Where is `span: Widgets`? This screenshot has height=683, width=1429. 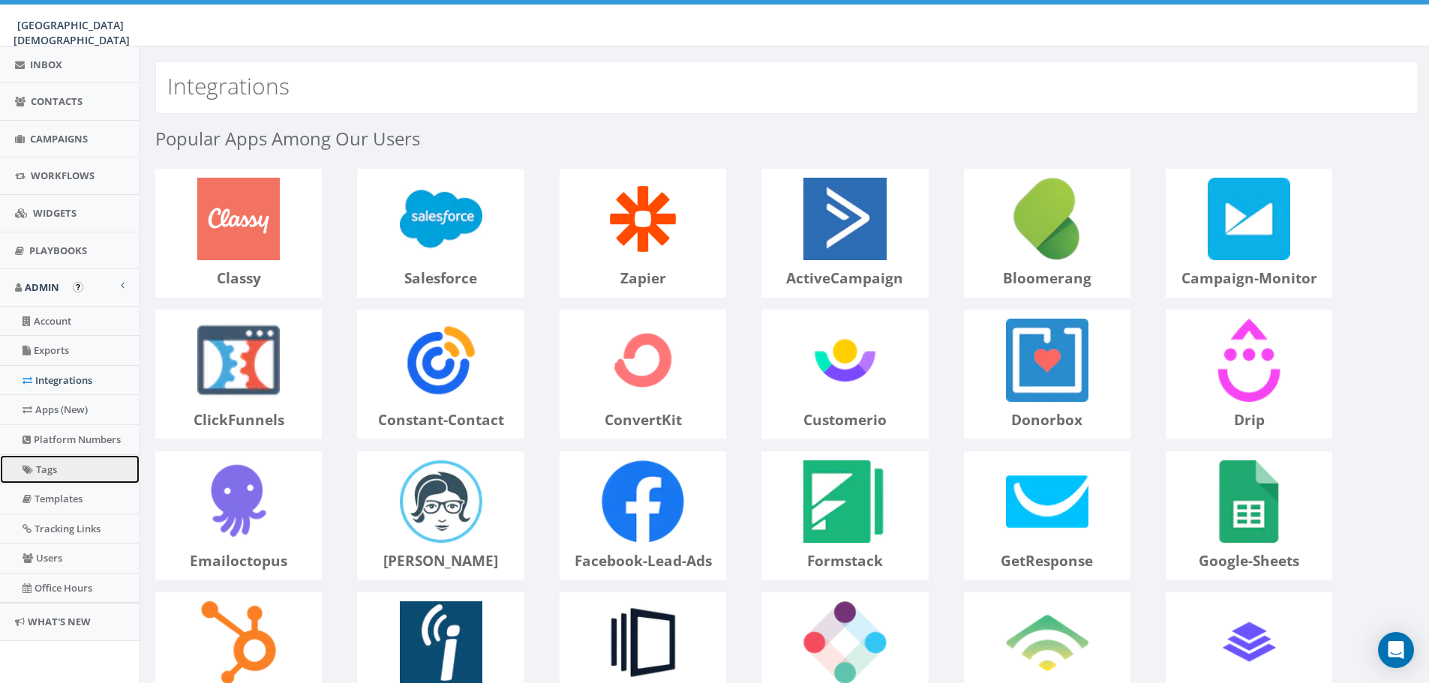
span: Widgets is located at coordinates (55, 213).